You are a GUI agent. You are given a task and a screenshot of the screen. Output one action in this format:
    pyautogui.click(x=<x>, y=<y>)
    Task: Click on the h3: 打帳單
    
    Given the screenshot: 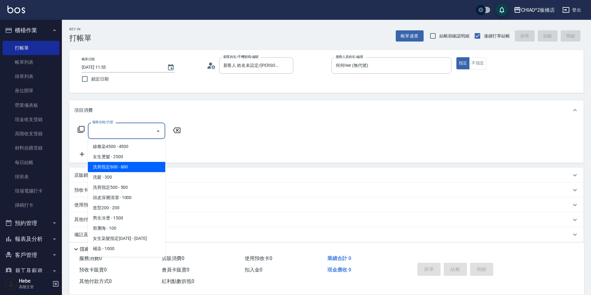 What is the action you would take?
    pyautogui.click(x=80, y=38)
    